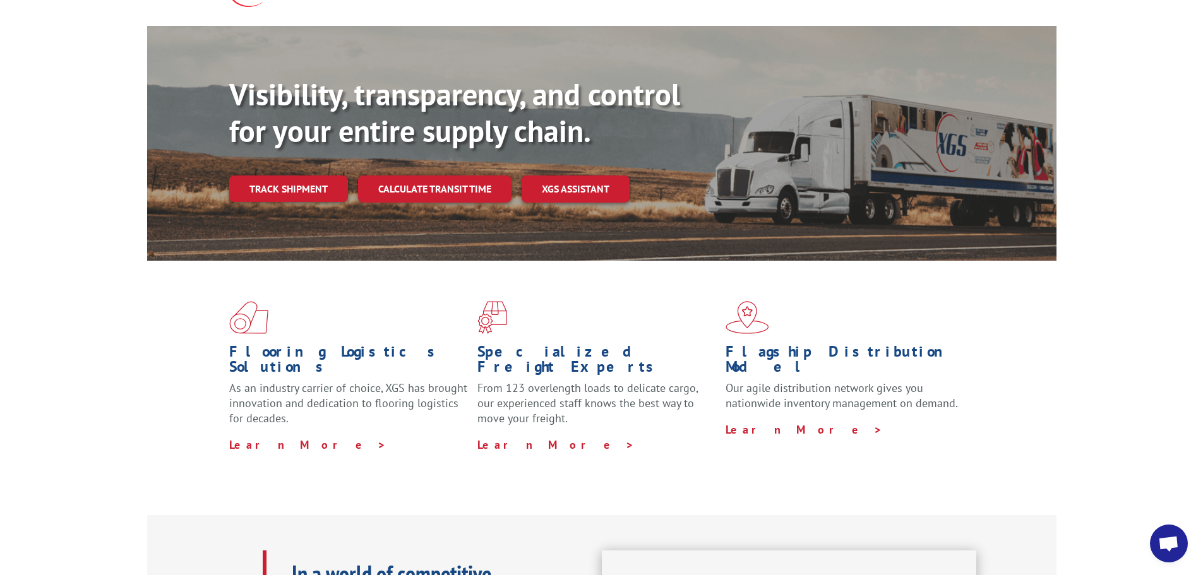 This screenshot has height=575, width=1203. I want to click on img: xgs-icon-total-supply-chain-intelligence-red, so click(249, 318).